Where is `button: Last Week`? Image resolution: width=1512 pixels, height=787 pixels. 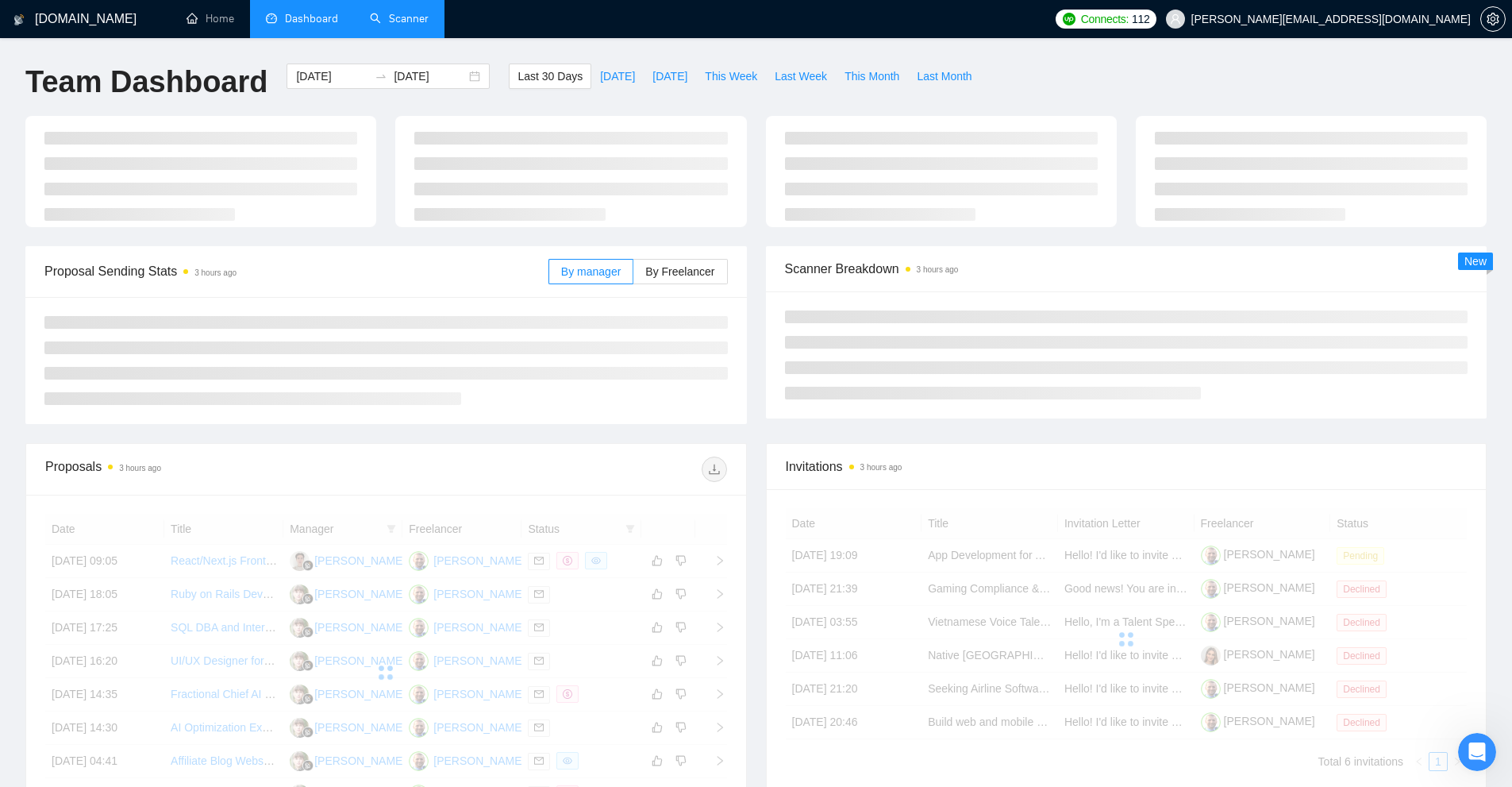
button: Last Week is located at coordinates (801, 76).